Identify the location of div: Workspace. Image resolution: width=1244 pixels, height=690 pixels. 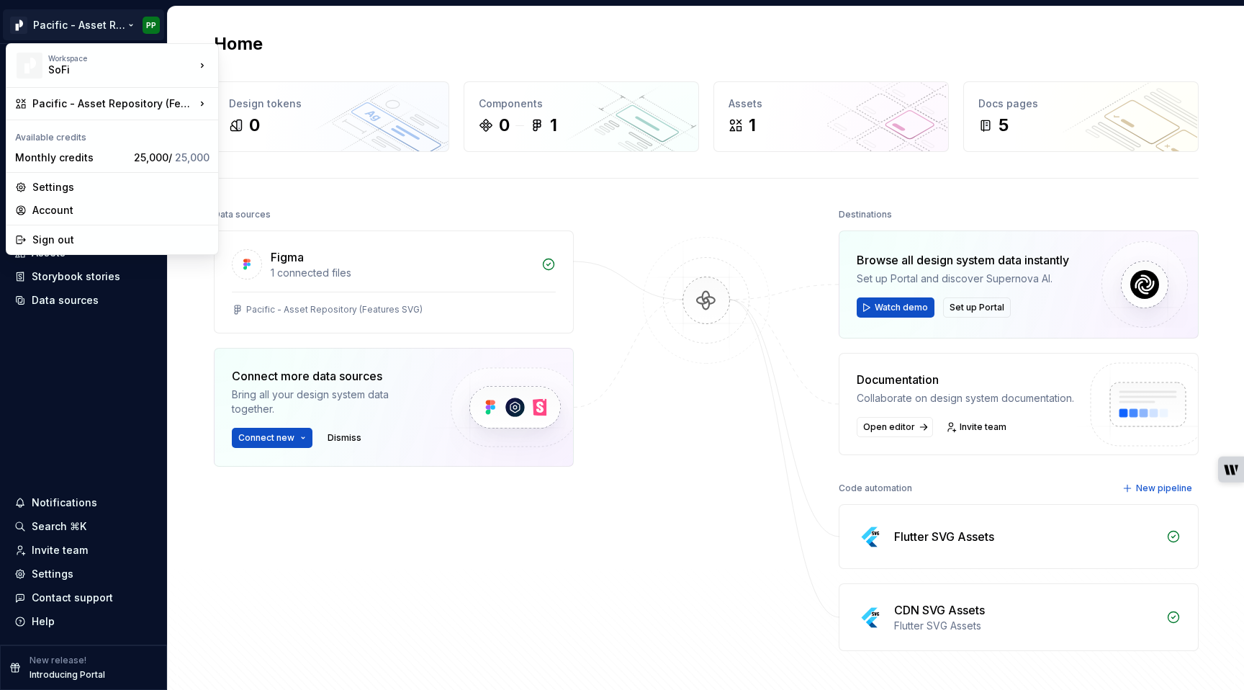
(122, 58).